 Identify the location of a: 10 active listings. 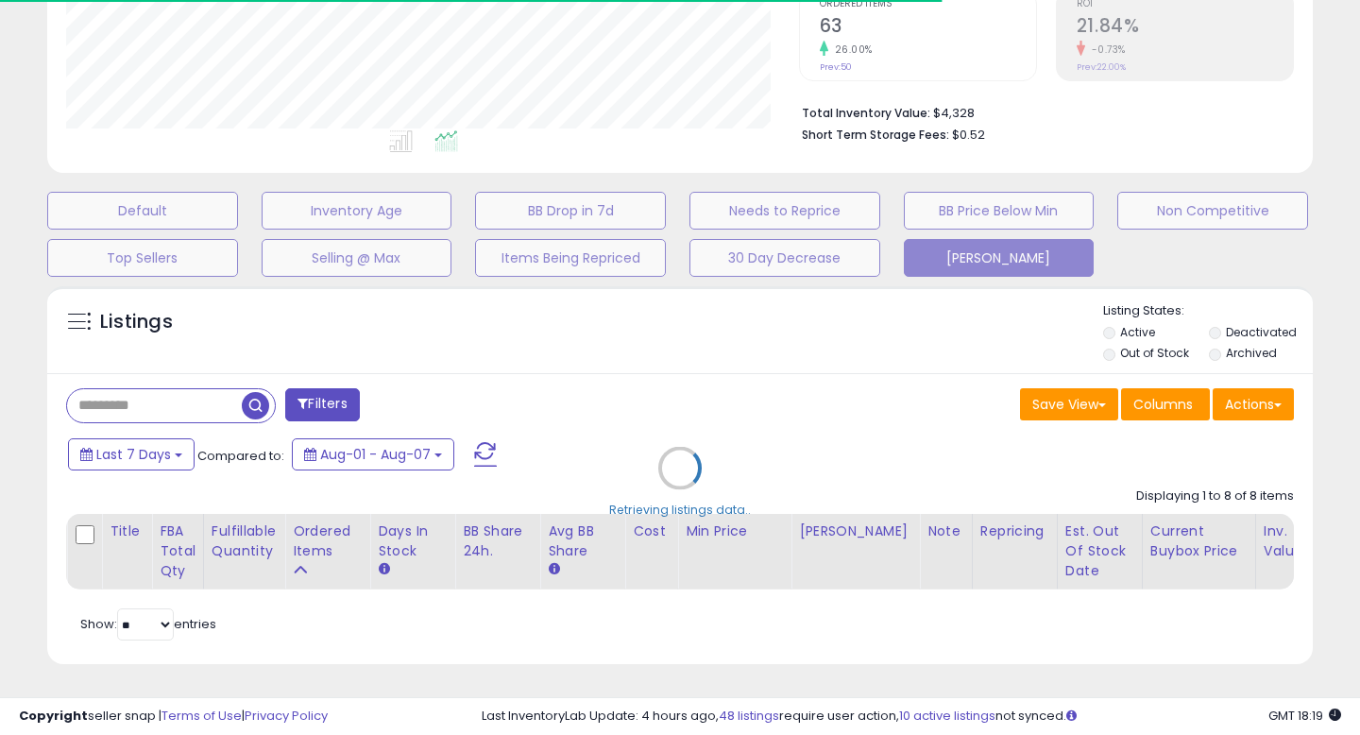
(947, 715).